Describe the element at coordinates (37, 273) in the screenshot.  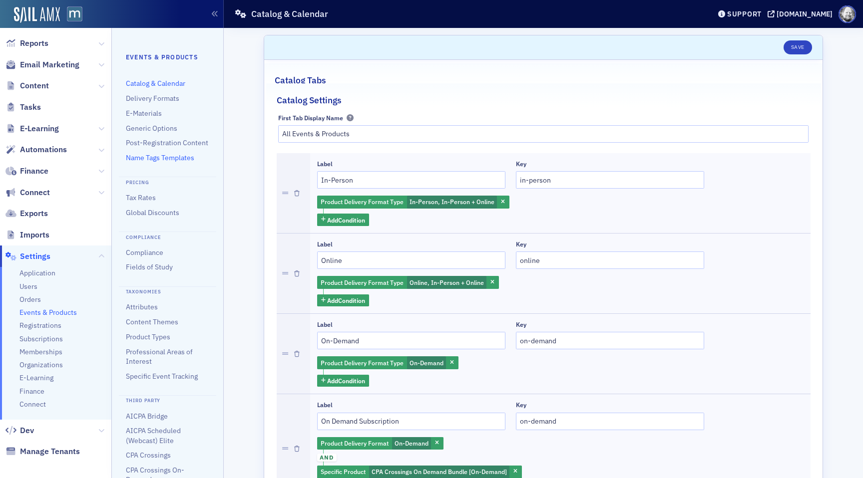
I see `a: Application` at that location.